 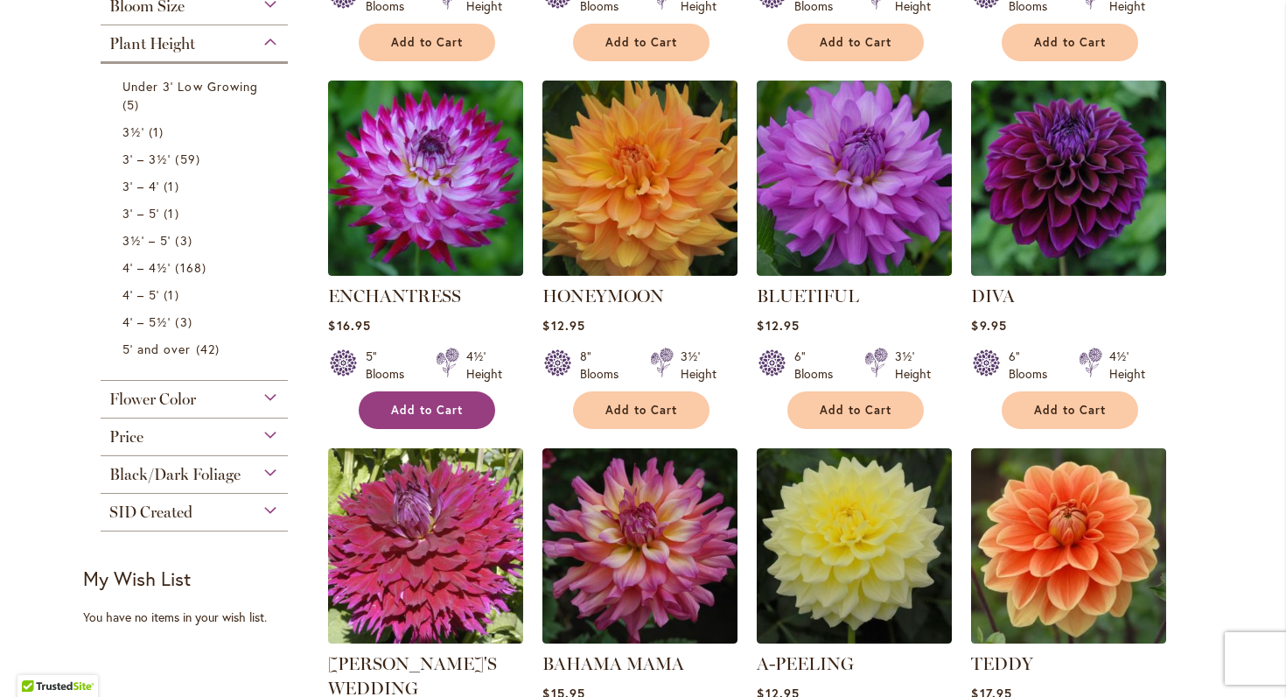 What do you see at coordinates (210, 348) in the screenshot?
I see `span: 42` at bounding box center [210, 348].